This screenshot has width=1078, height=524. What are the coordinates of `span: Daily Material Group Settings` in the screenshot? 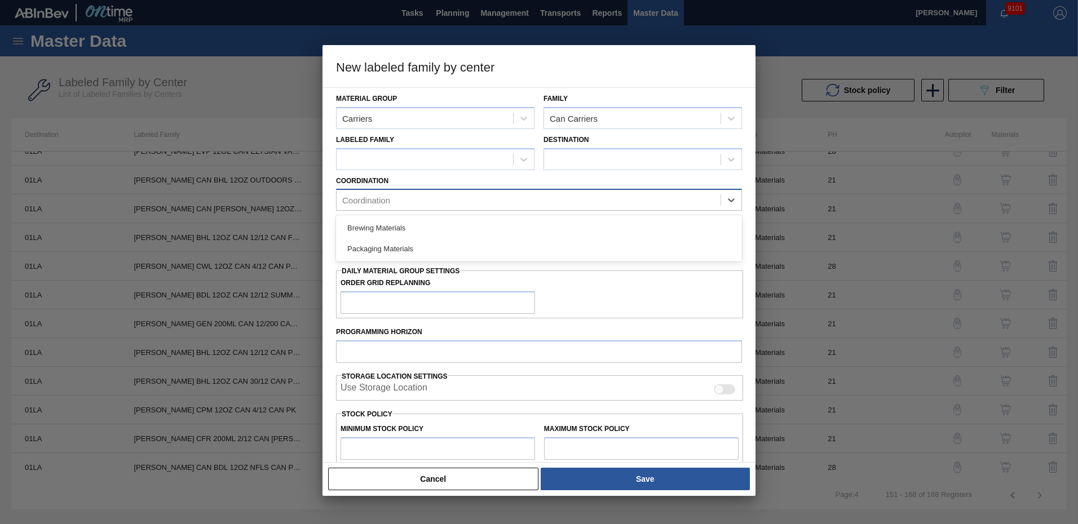 It's located at (400, 271).